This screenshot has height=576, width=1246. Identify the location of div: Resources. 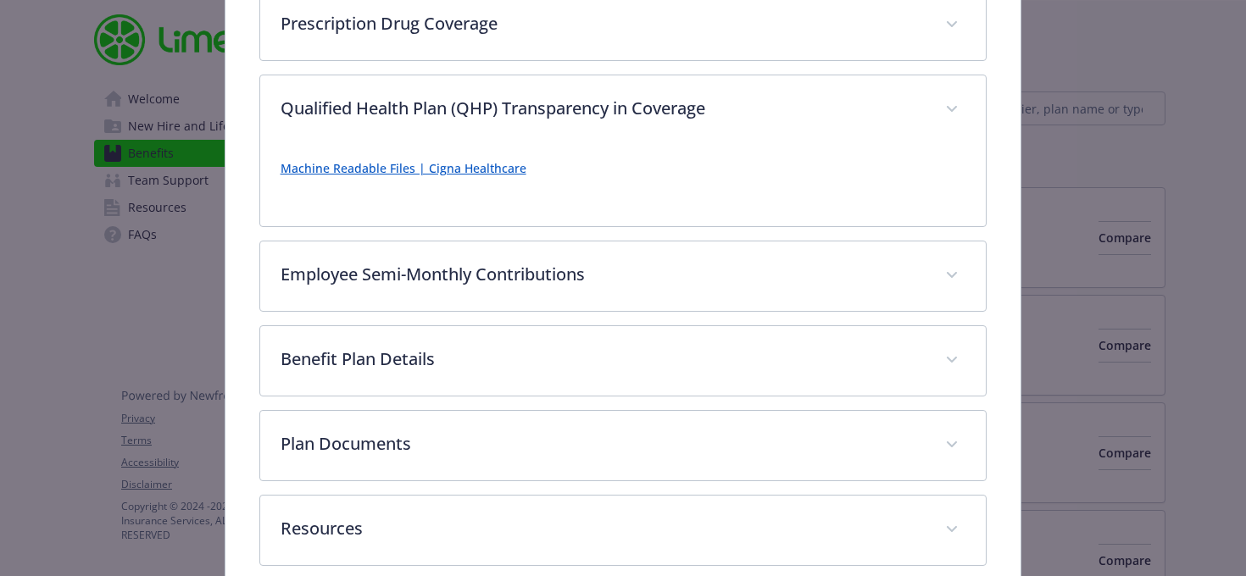
(623, 531).